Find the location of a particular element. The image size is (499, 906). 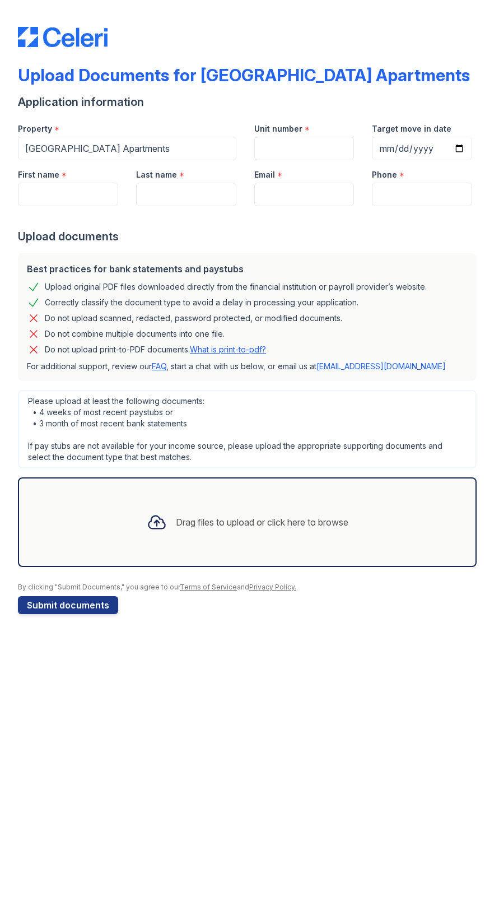

div: Upload original PDF files downloaded directly from the financial institution or payroll provider’... is located at coordinates (236, 287).